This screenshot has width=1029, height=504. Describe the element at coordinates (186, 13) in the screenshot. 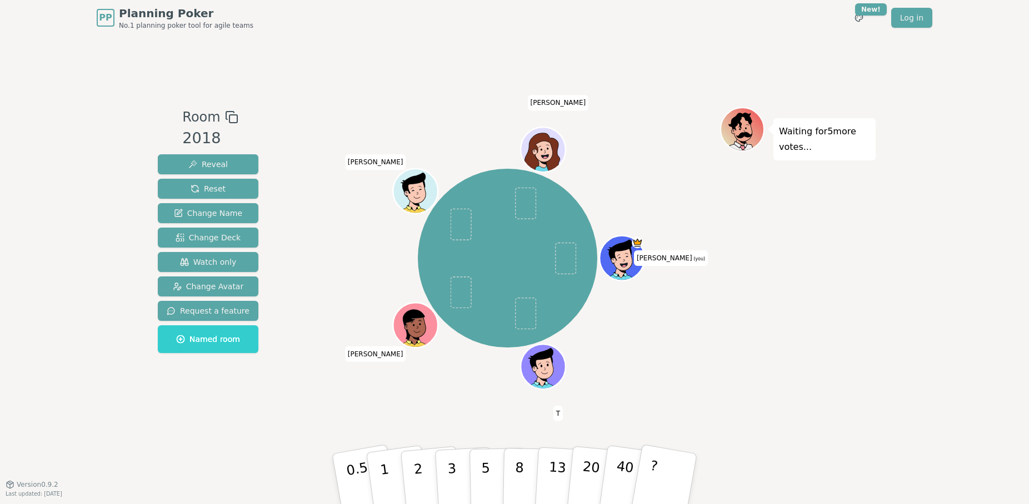

I see `span: Planning Poker` at that location.